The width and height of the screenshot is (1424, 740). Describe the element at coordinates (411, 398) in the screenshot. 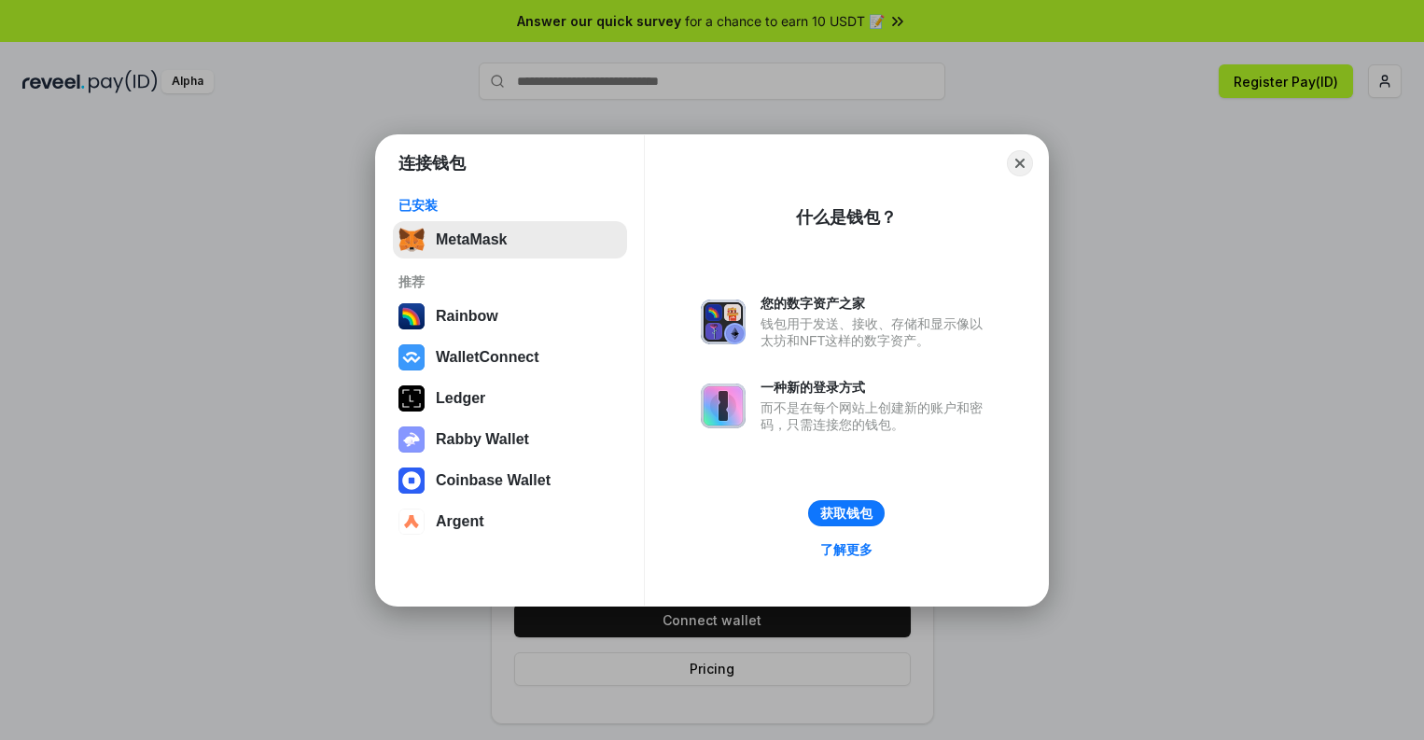

I see `img: svg+xml,%3Csvg%20xmlns%3D%22http%3A%2F%2Fwww.w3.org%2F2000%2Fsvg%22%20width%3D%2228%22%20height%3...` at that location.